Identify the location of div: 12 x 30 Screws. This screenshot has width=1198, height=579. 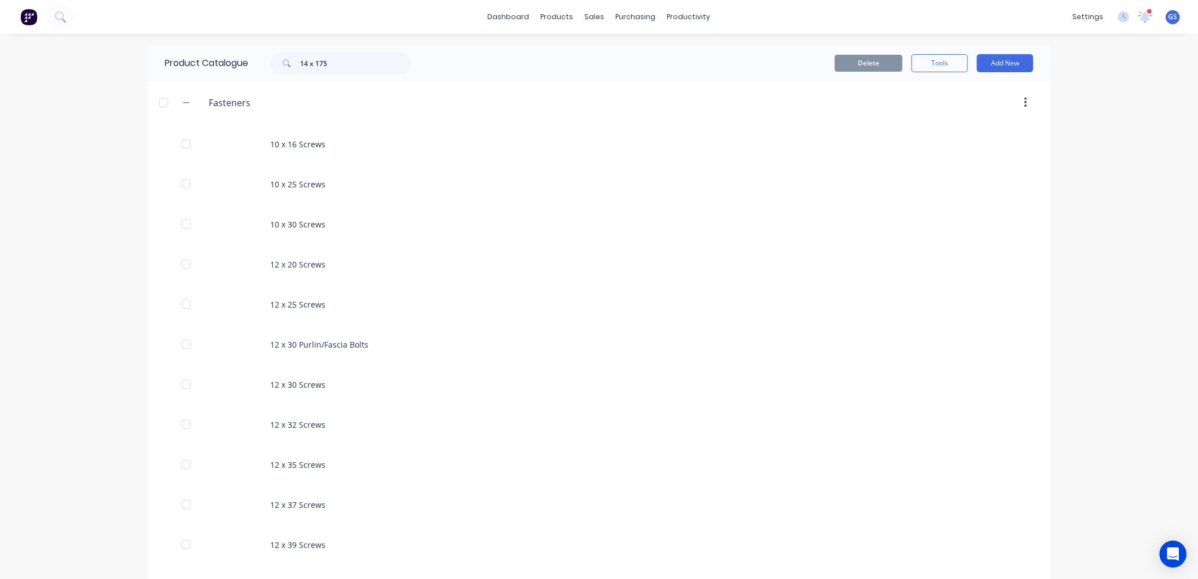
(599, 384).